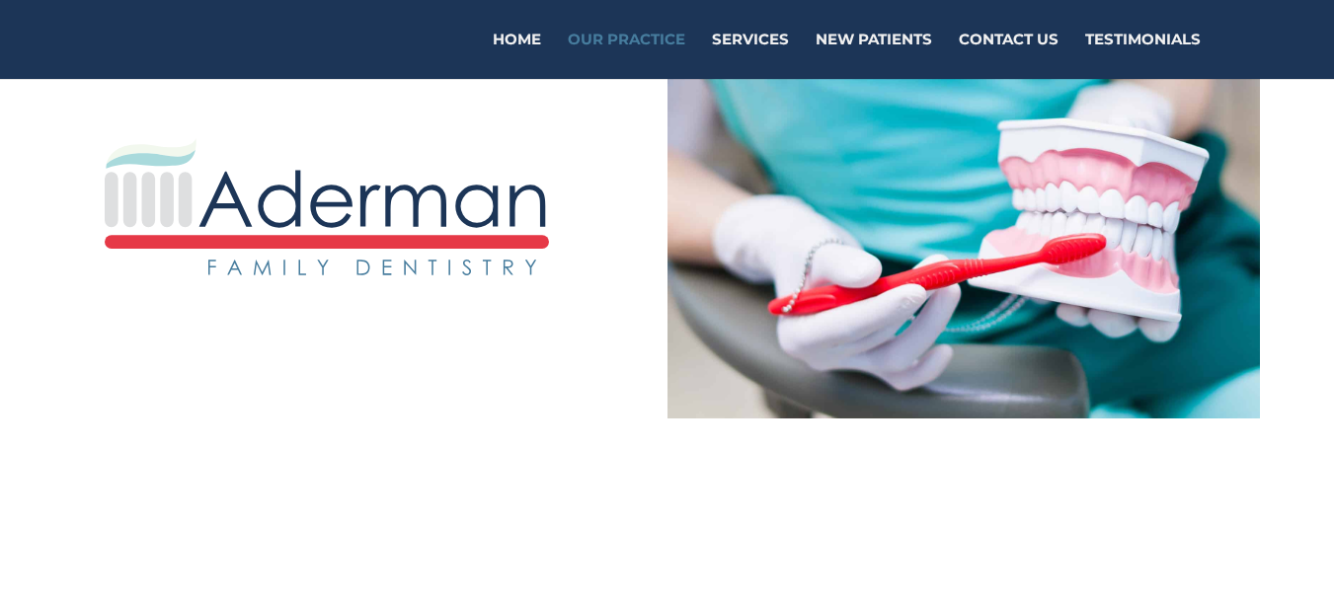  What do you see at coordinates (327, 206) in the screenshot?
I see `img: aderman-logo-full-color-on-transparent-vector` at bounding box center [327, 206].